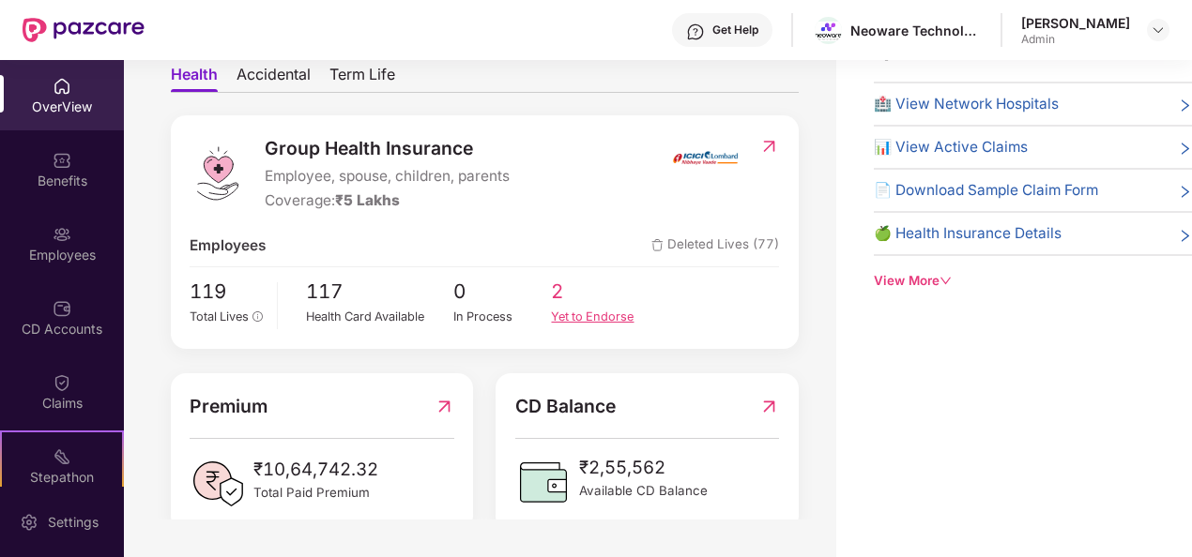  I want to click on span: Accidental, so click(273, 78).